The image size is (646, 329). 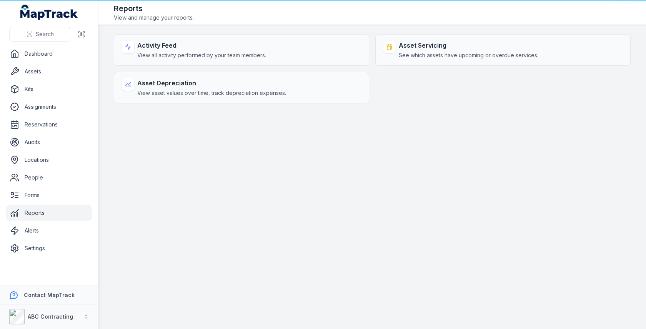 What do you see at coordinates (201, 55) in the screenshot?
I see `span: View all activity performed by your team members.` at bounding box center [201, 55].